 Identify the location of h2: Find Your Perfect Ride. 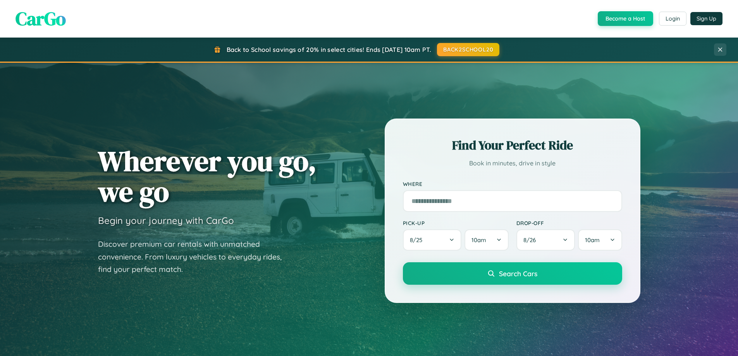
(513, 145).